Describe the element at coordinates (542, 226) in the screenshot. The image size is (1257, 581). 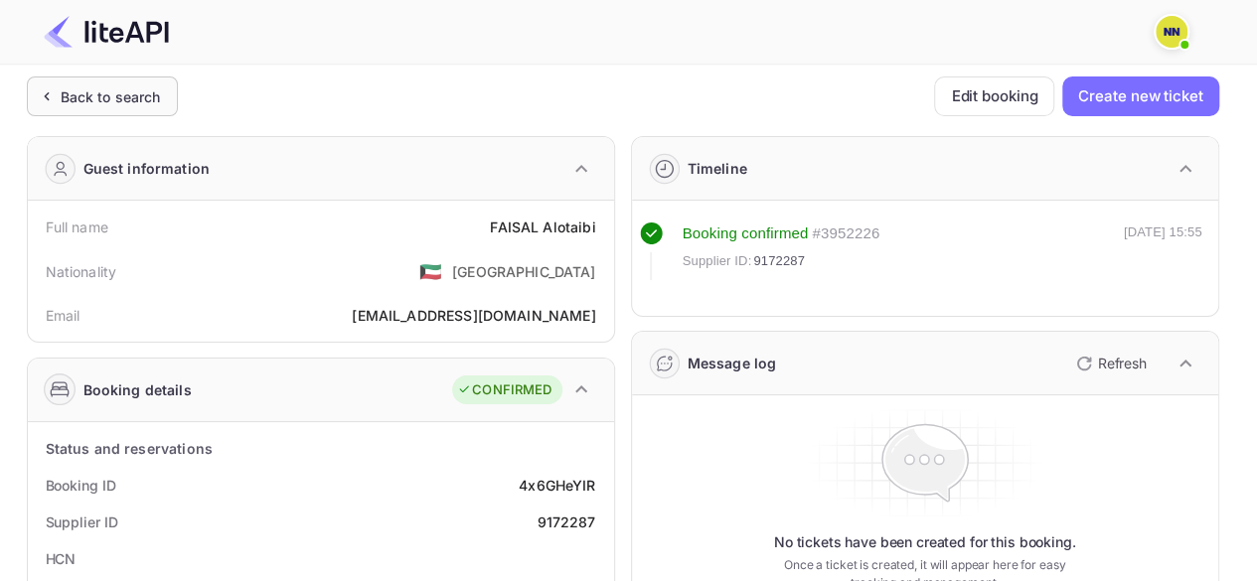
I see `div: FAISAL Alotaibi` at that location.